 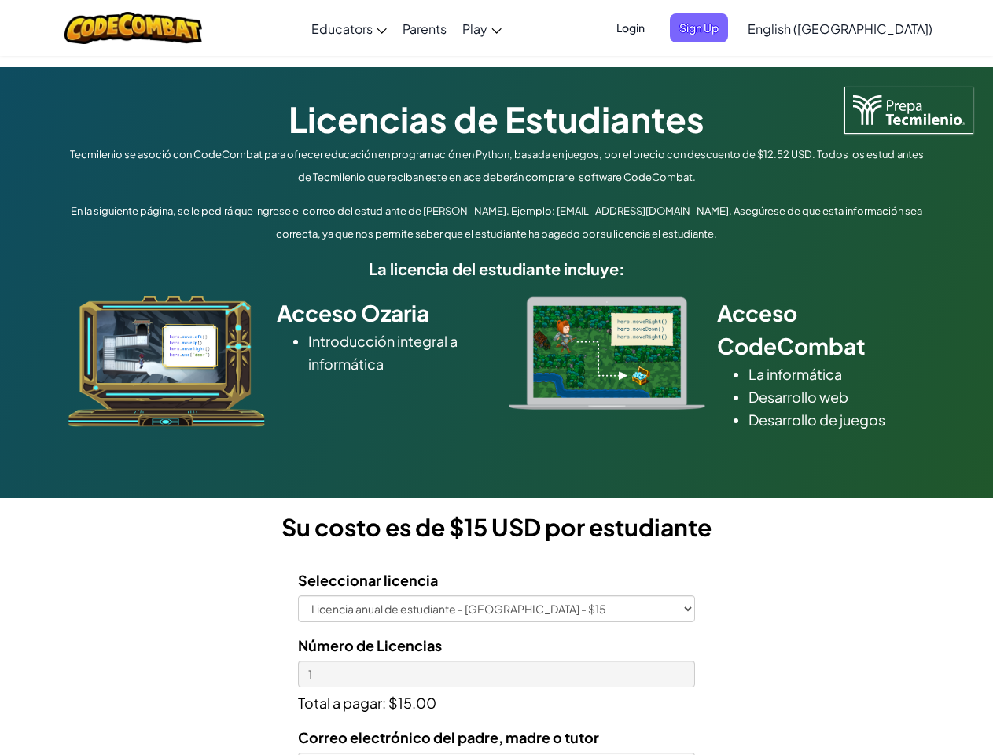 I want to click on span: Educators, so click(x=342, y=28).